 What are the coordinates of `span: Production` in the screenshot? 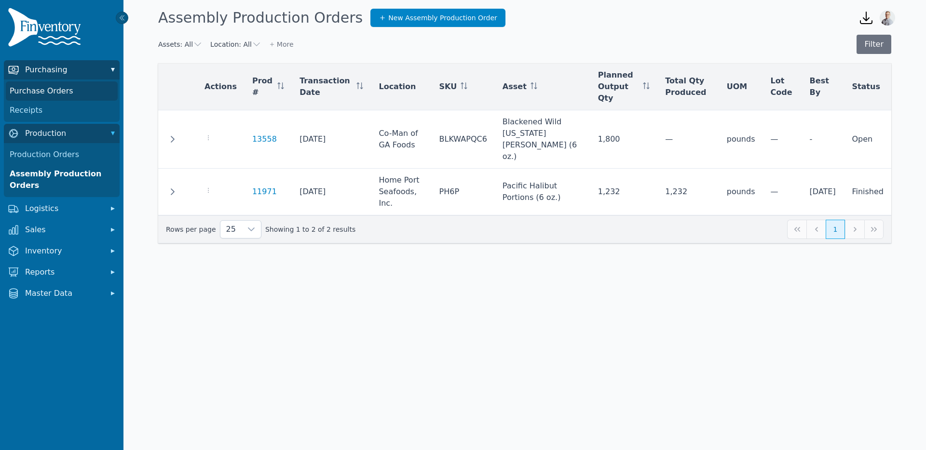 It's located at (64, 134).